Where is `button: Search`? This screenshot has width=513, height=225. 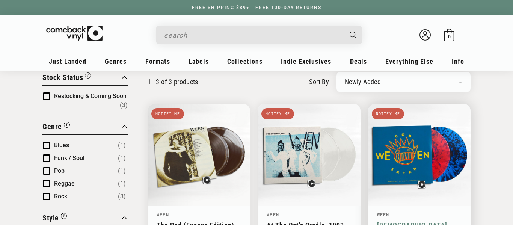 button: Search is located at coordinates (353, 35).